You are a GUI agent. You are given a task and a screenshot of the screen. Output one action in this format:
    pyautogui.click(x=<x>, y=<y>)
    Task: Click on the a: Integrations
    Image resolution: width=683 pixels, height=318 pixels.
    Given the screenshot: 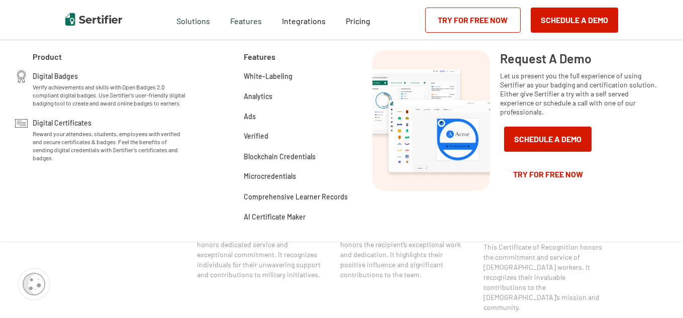 What is the action you would take?
    pyautogui.click(x=304, y=20)
    